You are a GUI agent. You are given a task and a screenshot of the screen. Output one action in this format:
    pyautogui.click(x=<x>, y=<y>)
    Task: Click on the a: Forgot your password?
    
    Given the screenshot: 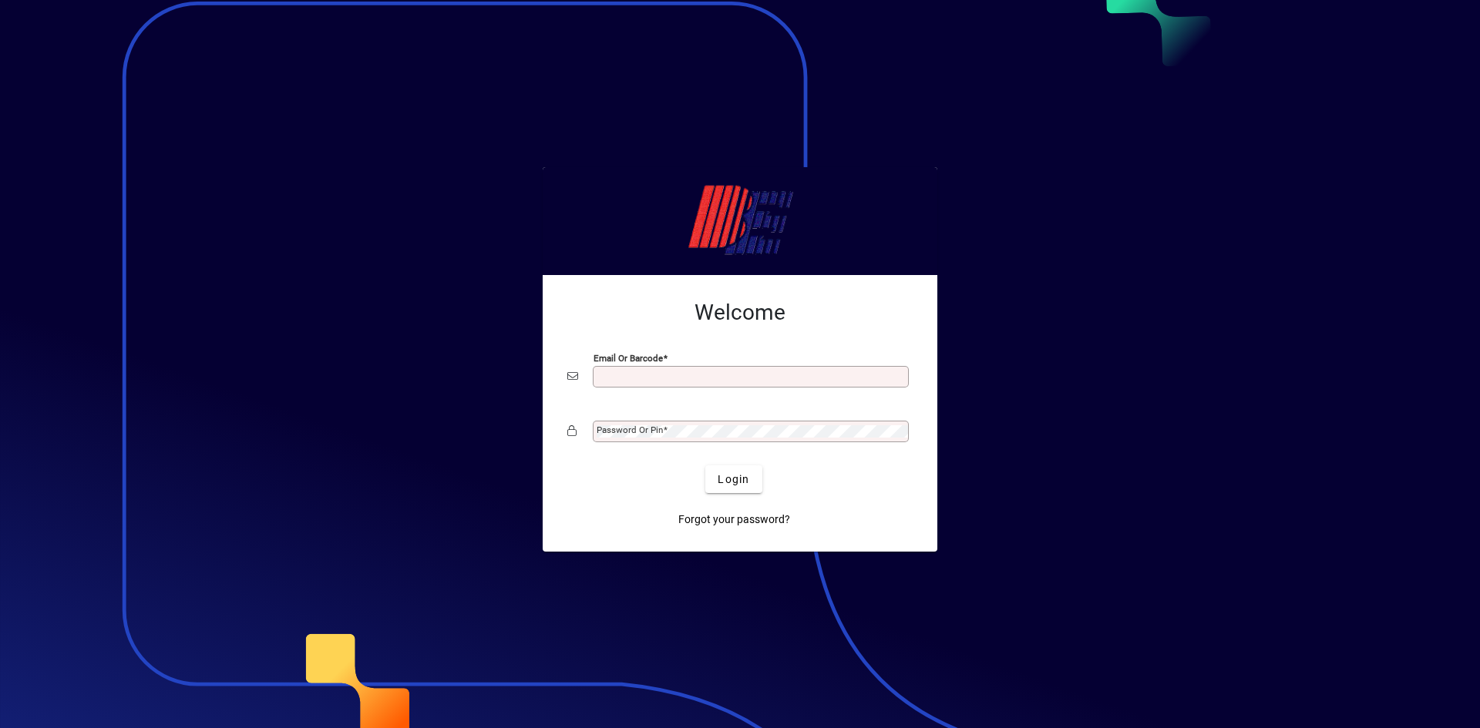 What is the action you would take?
    pyautogui.click(x=734, y=519)
    